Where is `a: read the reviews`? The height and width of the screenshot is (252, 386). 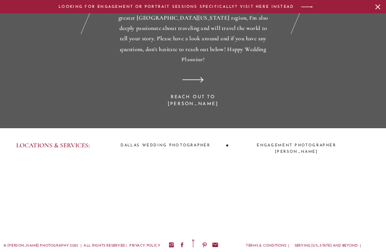 a: read the reviews is located at coordinates (47, 11).